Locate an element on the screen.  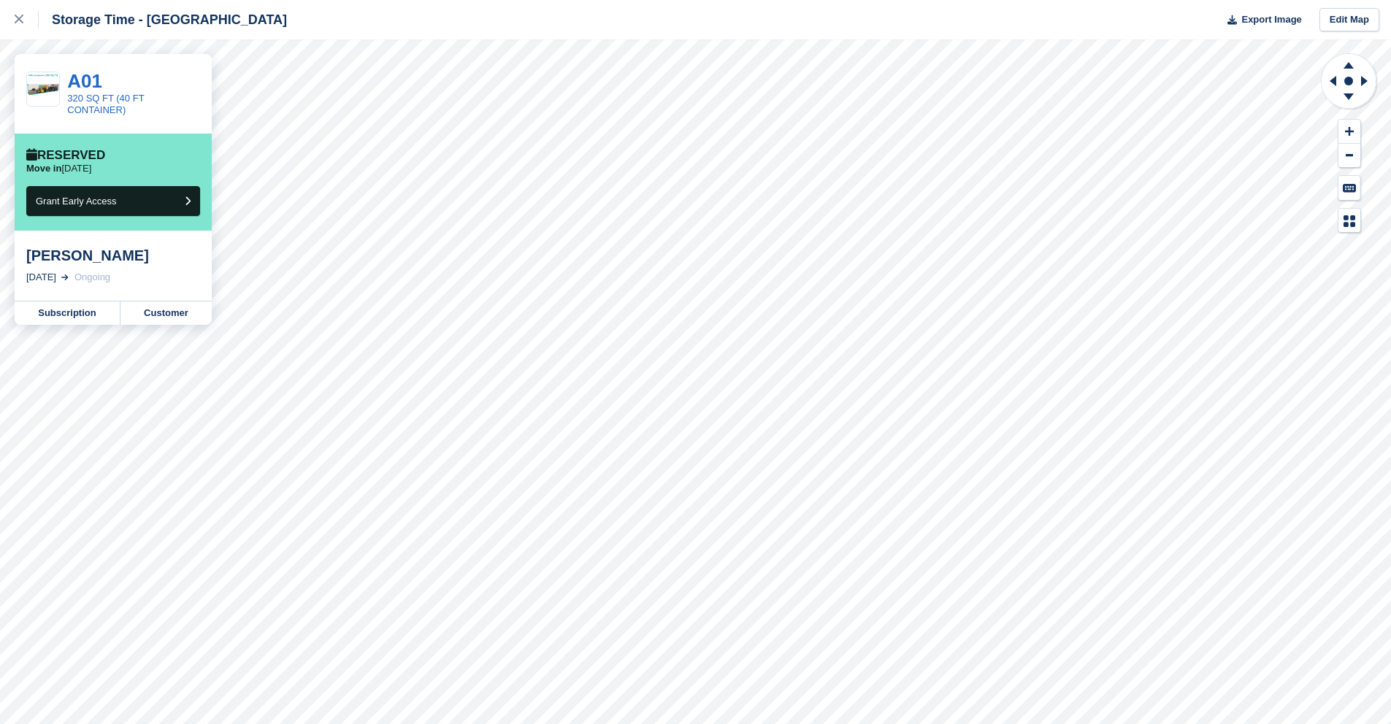
span: Grant Early Access is located at coordinates (76, 201).